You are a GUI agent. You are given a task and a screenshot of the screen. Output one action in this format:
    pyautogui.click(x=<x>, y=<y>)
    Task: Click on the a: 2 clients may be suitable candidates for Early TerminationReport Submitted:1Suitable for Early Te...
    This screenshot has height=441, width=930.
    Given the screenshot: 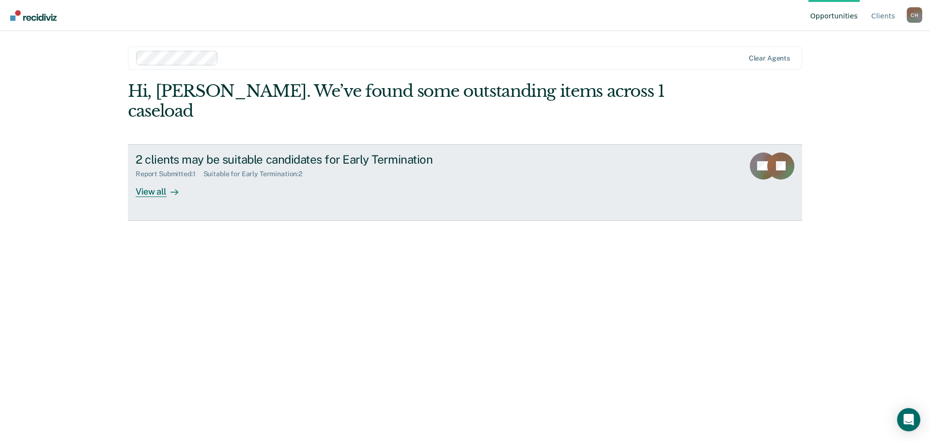 What is the action you would take?
    pyautogui.click(x=465, y=183)
    